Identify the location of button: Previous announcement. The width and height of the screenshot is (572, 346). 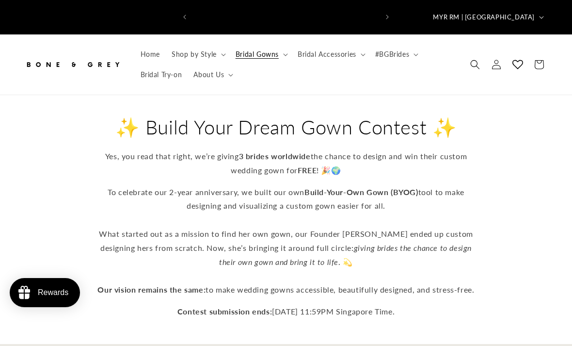
(185, 17).